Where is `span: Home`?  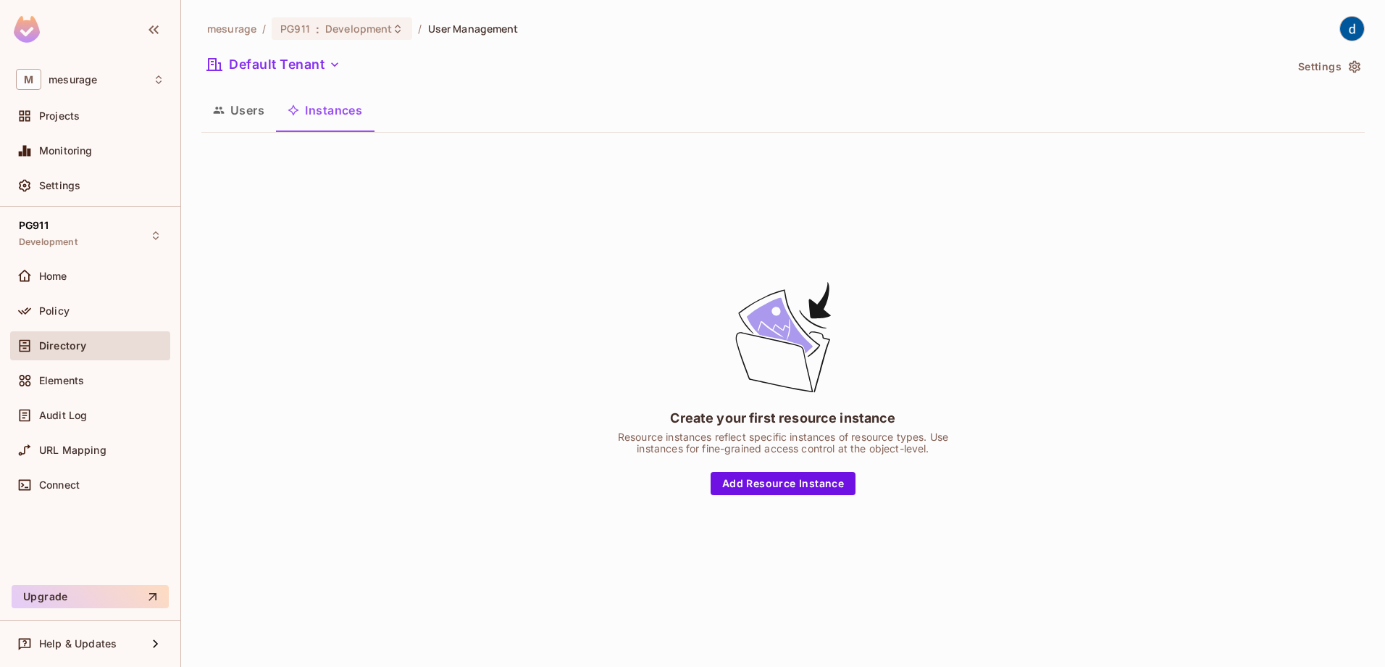
span: Home is located at coordinates (53, 276).